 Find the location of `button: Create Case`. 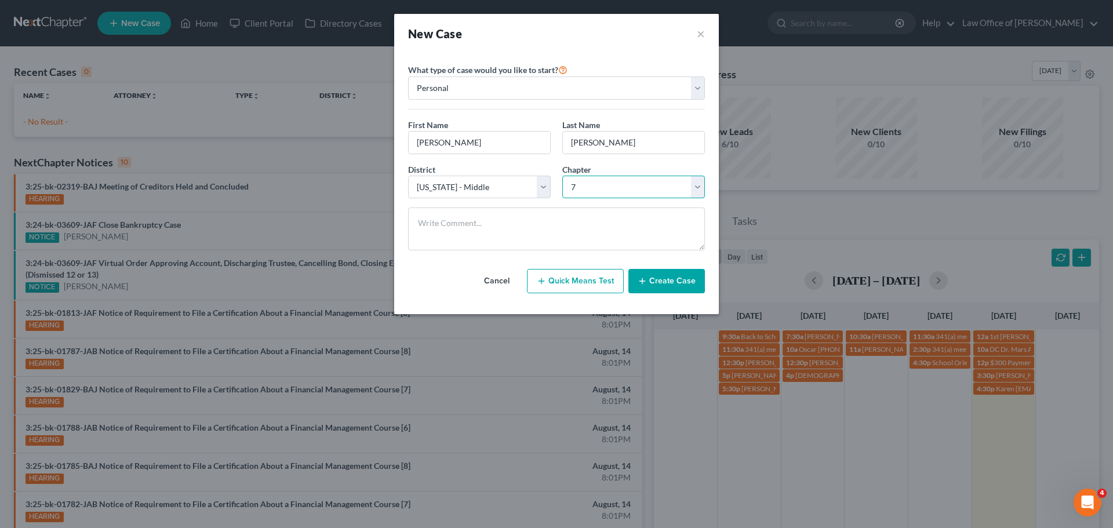

button: Create Case is located at coordinates (667, 281).